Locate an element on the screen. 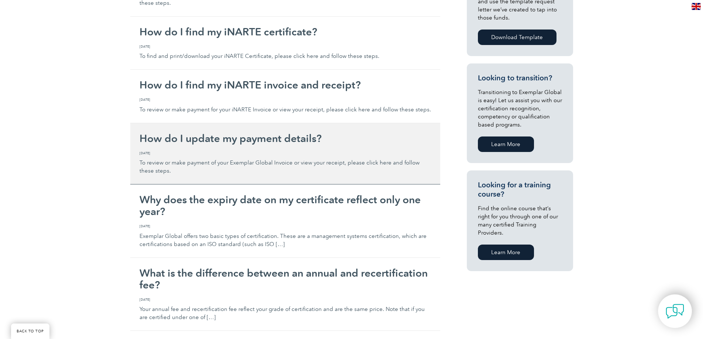  h2: How do I update my payment details? is located at coordinates (285, 138).